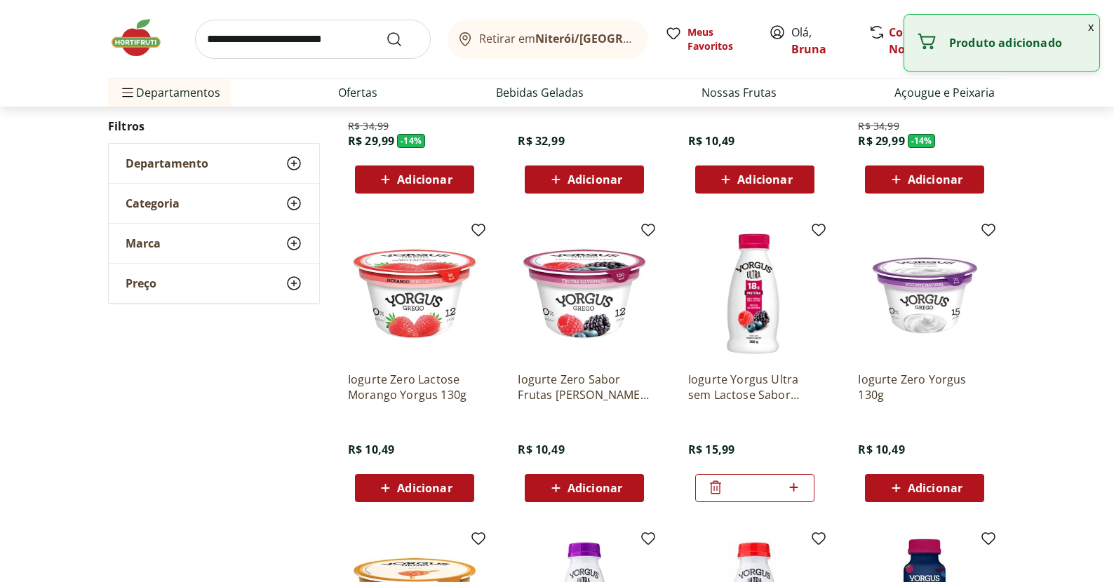 This screenshot has width=1114, height=582. I want to click on span: Departamento, so click(167, 163).